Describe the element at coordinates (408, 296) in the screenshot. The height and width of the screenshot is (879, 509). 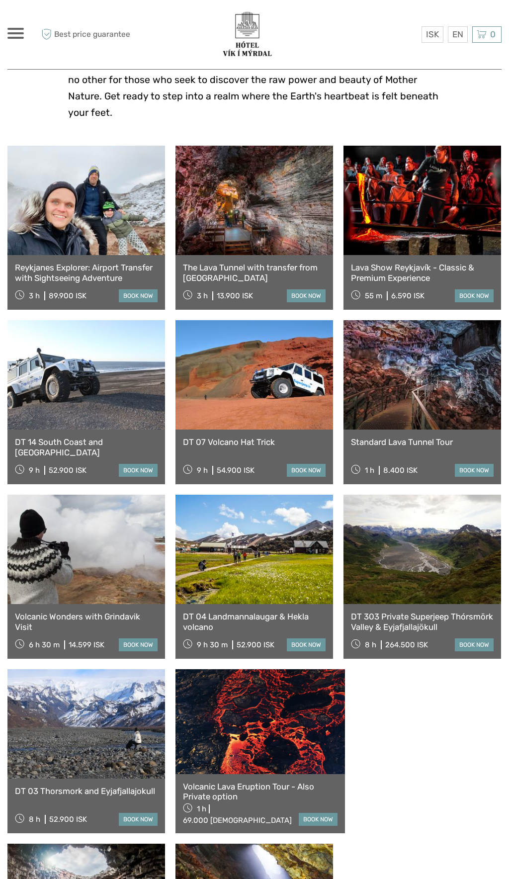
I see `div: 6.590 ISK` at that location.